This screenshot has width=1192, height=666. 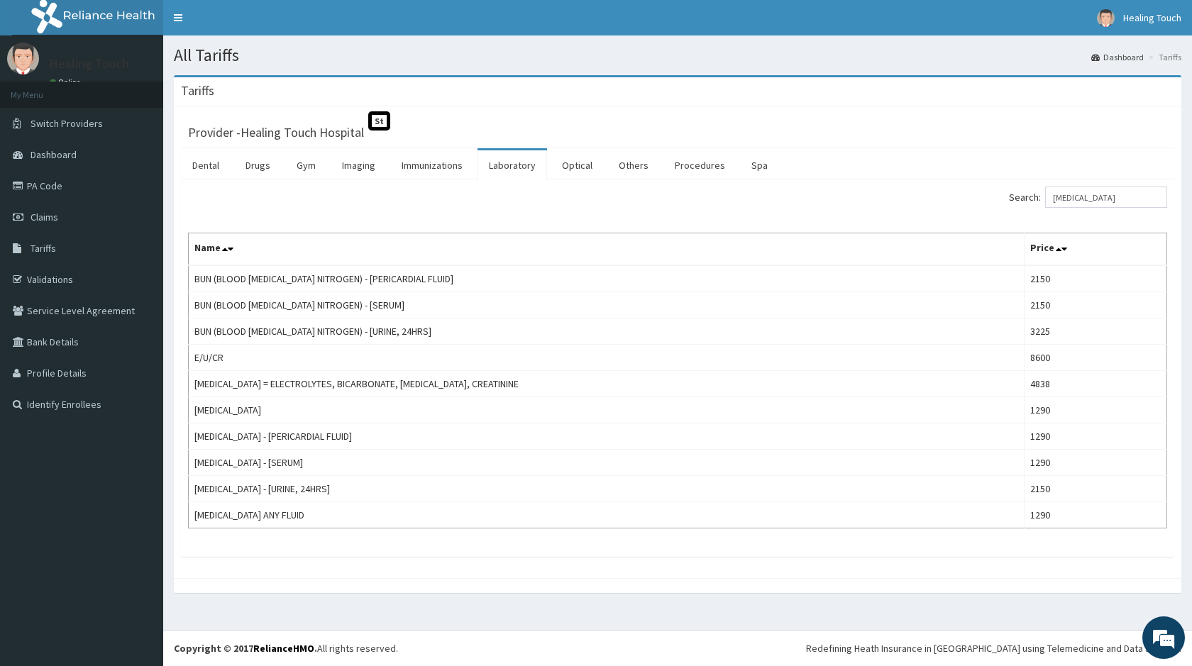 What do you see at coordinates (607, 358) in the screenshot?
I see `td: E/U/CR` at bounding box center [607, 358].